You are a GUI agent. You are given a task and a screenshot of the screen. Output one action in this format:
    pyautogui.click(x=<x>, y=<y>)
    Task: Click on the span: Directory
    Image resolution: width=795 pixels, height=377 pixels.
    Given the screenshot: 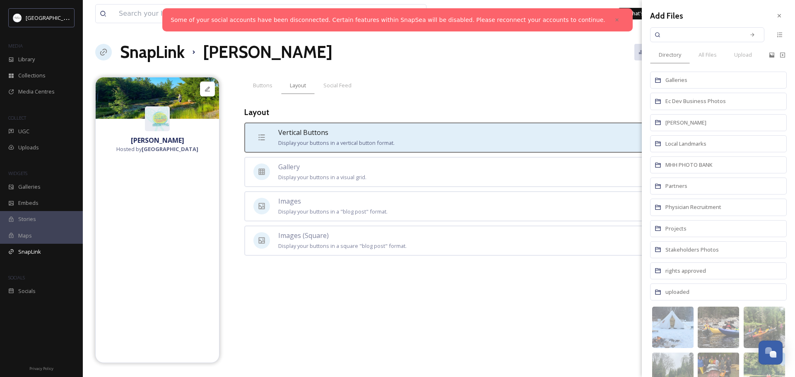 What is the action you would take?
    pyautogui.click(x=670, y=55)
    